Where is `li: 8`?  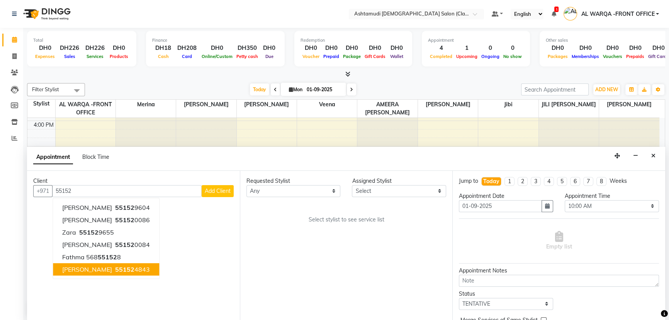
li: 8 is located at coordinates (601, 181).